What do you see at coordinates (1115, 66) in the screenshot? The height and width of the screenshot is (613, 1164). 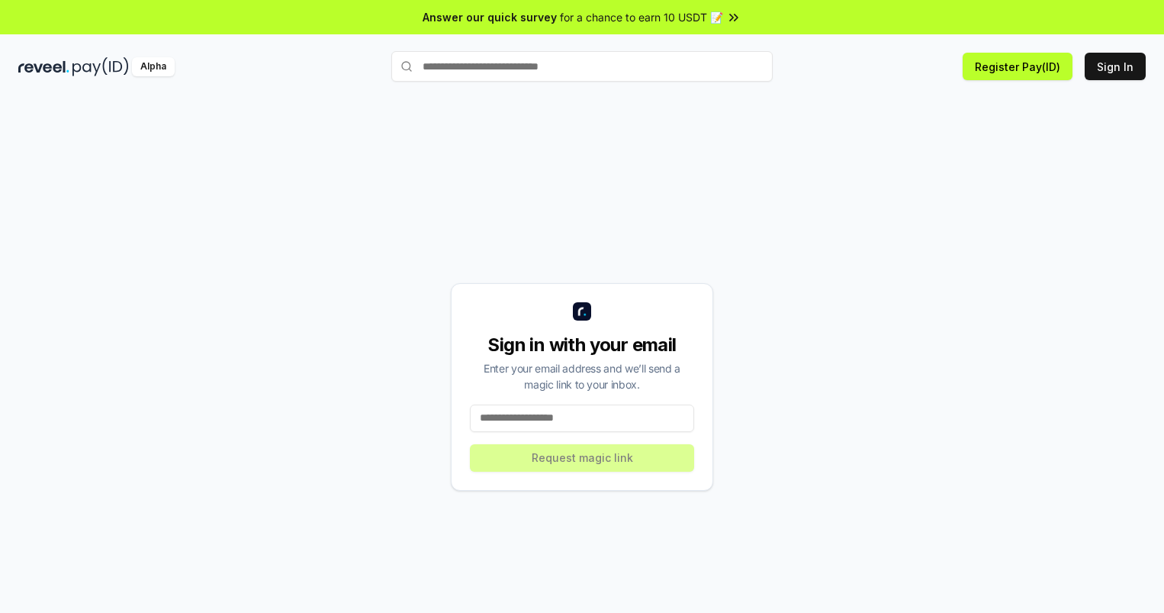 I see `button: Sign In` at bounding box center [1115, 66].